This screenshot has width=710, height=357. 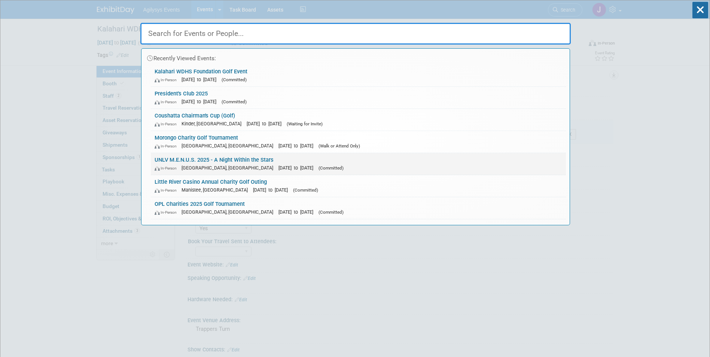 What do you see at coordinates (305, 124) in the screenshot?
I see `span: (Waiting for Invite)` at bounding box center [305, 124].